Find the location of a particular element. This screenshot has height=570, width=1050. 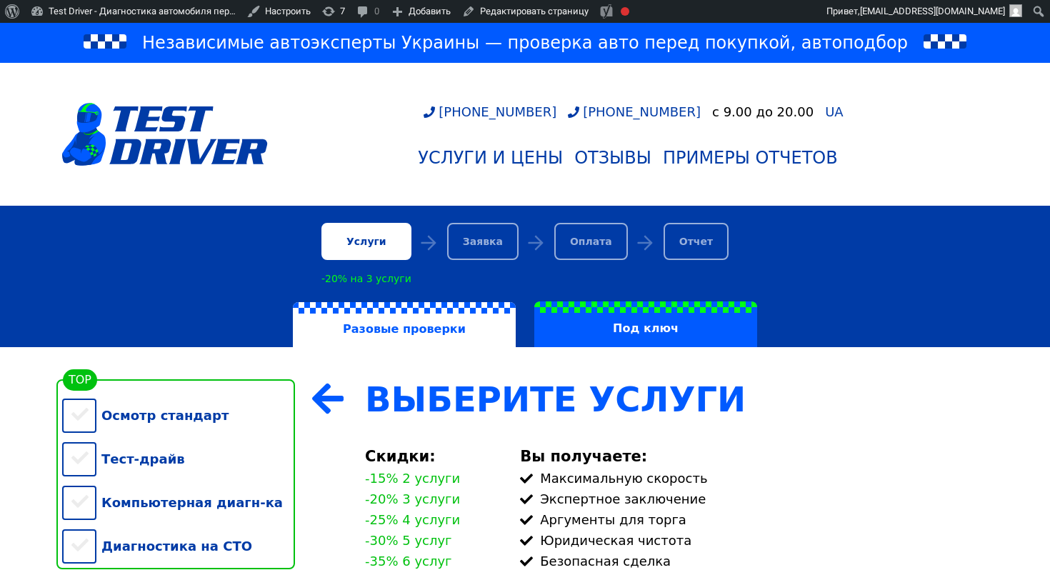

div: -20% на 3 услуги is located at coordinates (366, 279).